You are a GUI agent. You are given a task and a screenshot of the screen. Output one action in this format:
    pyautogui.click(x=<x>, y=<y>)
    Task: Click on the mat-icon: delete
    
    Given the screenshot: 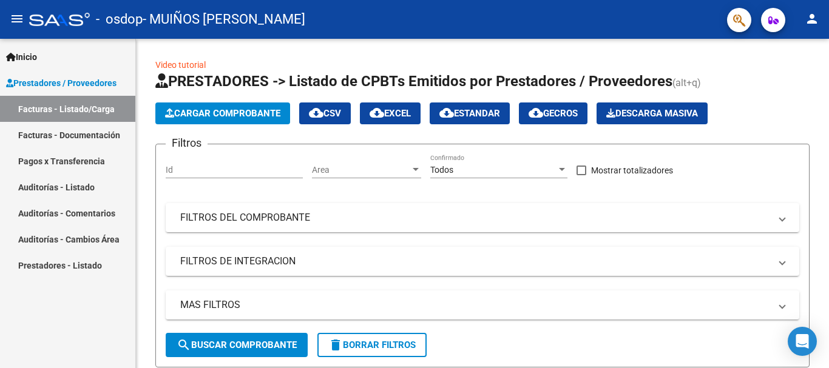 What is the action you would take?
    pyautogui.click(x=336, y=345)
    